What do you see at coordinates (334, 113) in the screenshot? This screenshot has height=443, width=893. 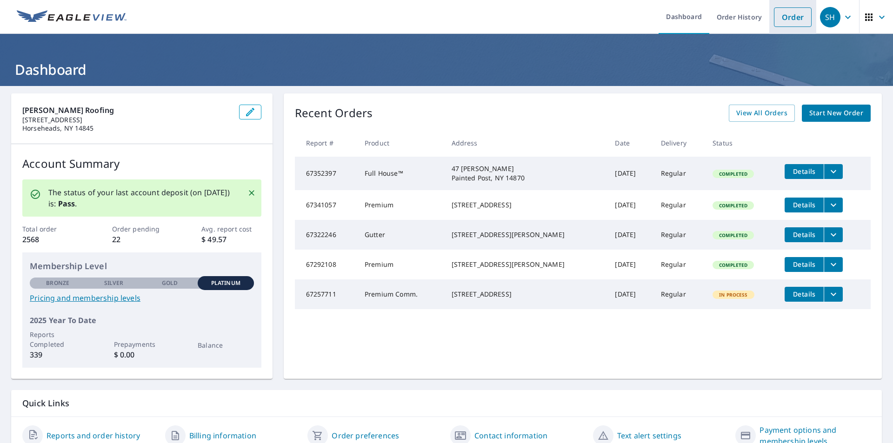 I see `p: Recent Orders` at bounding box center [334, 113].